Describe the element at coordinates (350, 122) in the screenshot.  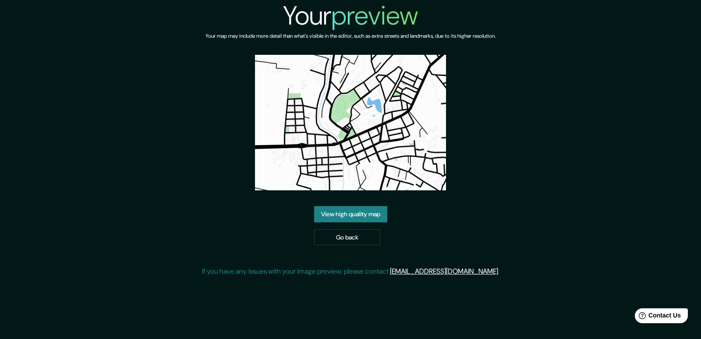
I see `img: created-map-preview` at that location.